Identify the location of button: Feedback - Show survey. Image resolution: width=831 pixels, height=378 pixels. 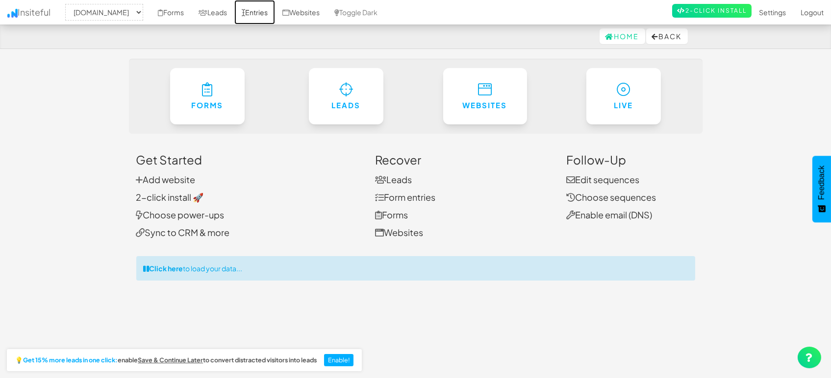
(821, 189).